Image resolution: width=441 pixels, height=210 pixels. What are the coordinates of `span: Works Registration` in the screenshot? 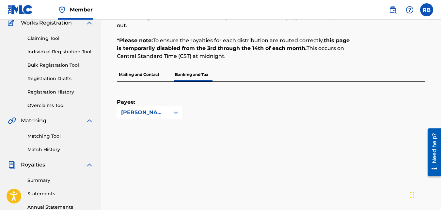 It's located at (46, 23).